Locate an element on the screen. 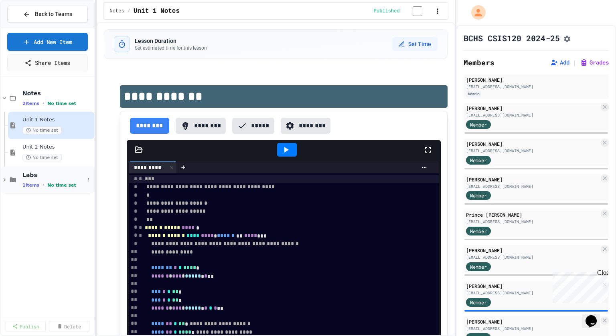 The height and width of the screenshot is (336, 616). span: Published is located at coordinates (386, 11).